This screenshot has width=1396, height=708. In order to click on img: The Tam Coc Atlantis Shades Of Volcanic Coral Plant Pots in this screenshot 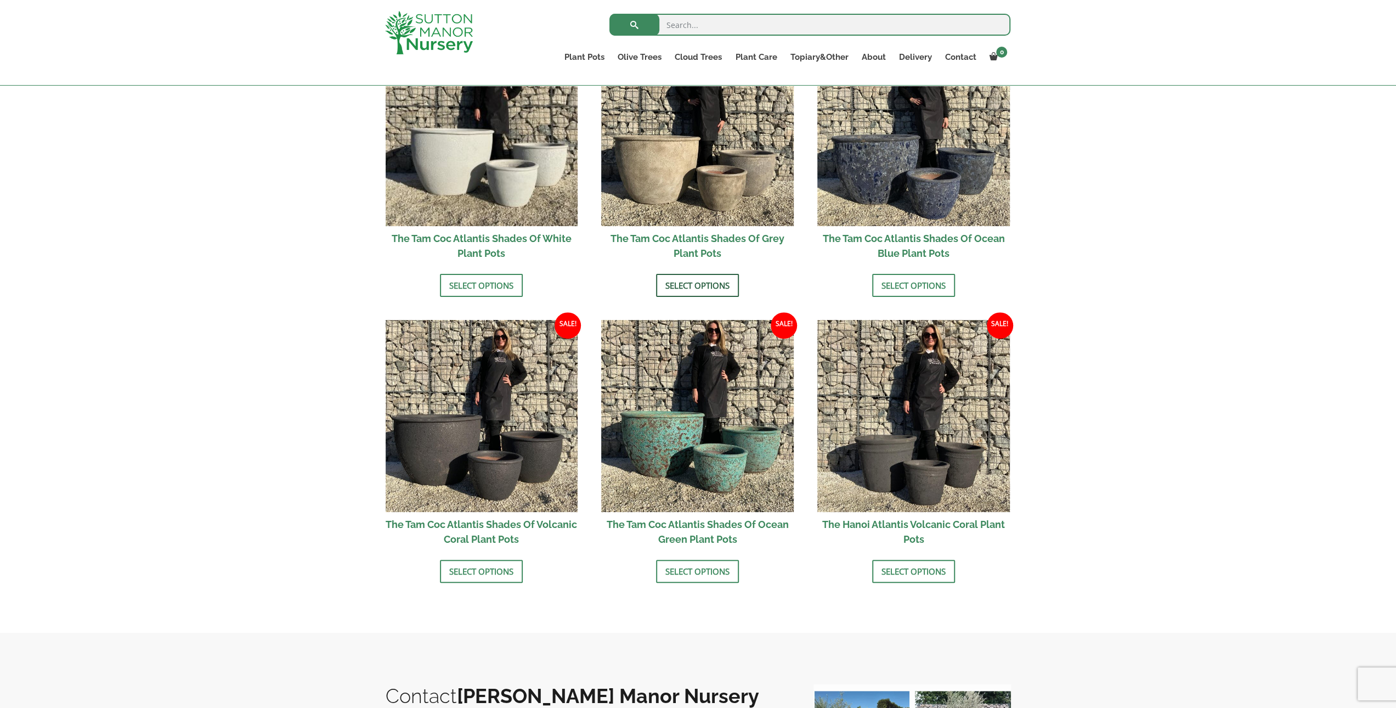, I will do `click(482, 416)`.